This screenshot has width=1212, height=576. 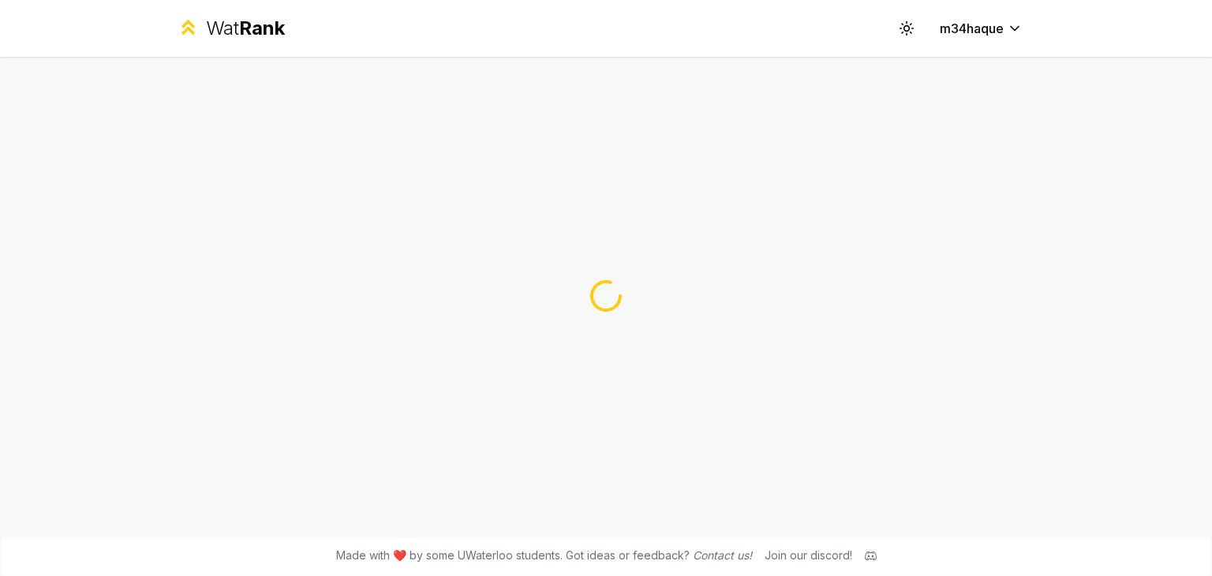 I want to click on button: m34haque, so click(x=981, y=28).